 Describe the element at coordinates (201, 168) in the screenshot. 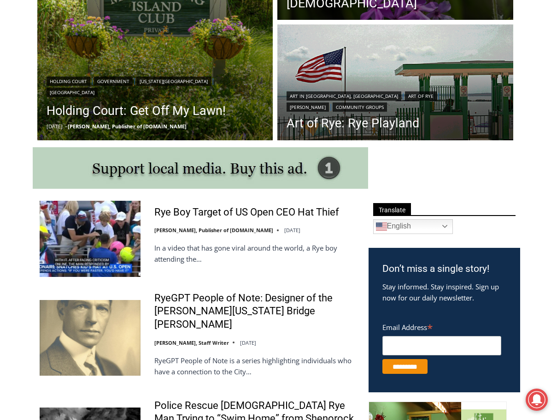

I see `img: support local media, buy this ad` at that location.